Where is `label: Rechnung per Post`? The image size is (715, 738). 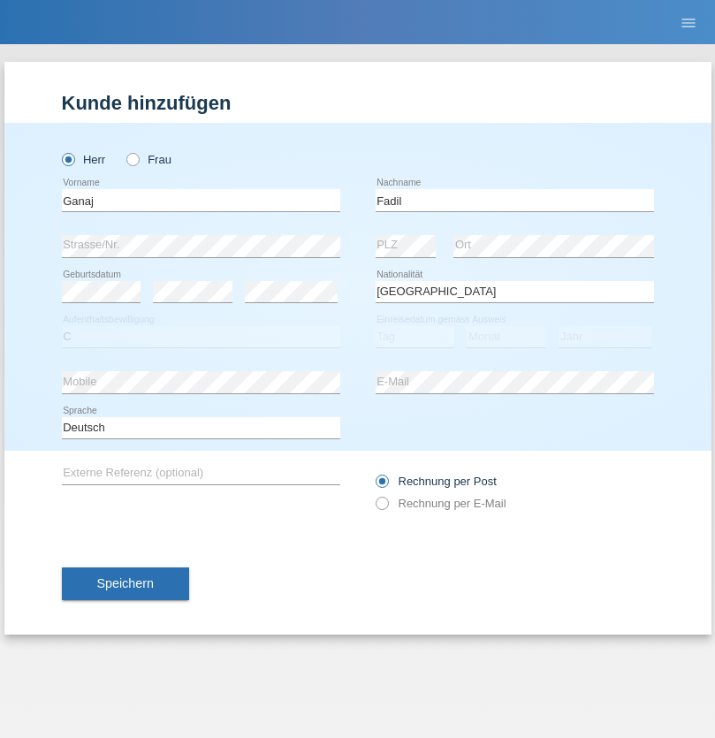 label: Rechnung per Post is located at coordinates (436, 481).